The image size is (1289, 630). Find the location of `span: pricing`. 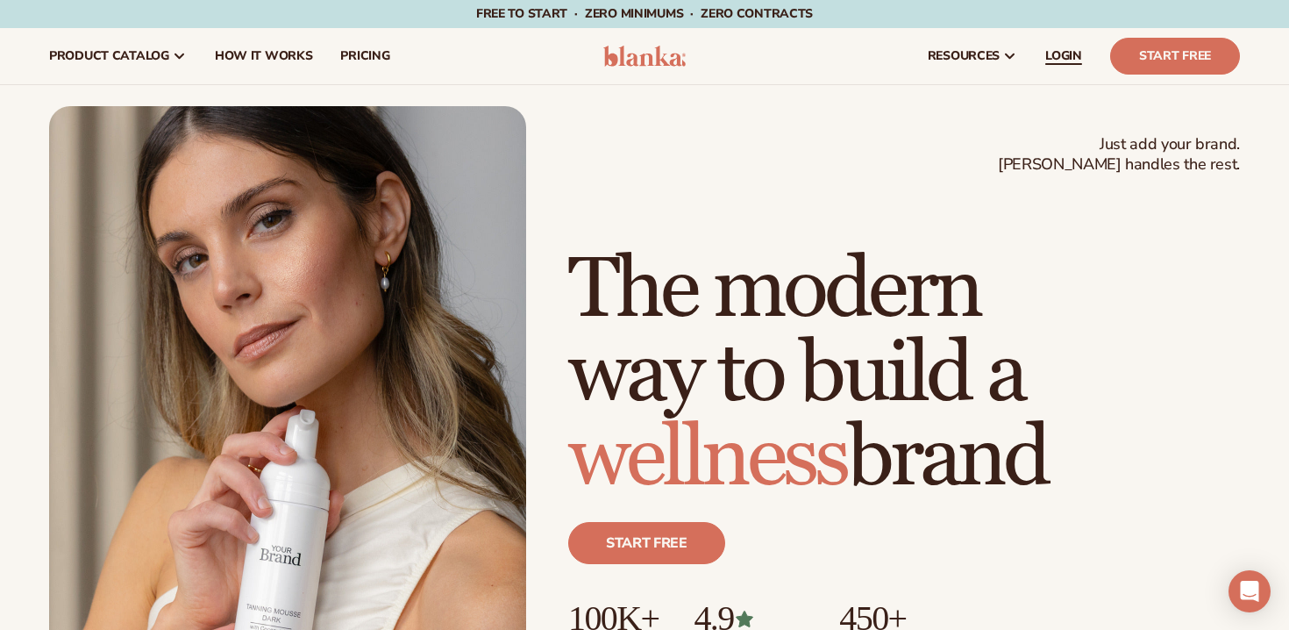

span: pricing is located at coordinates (365, 56).